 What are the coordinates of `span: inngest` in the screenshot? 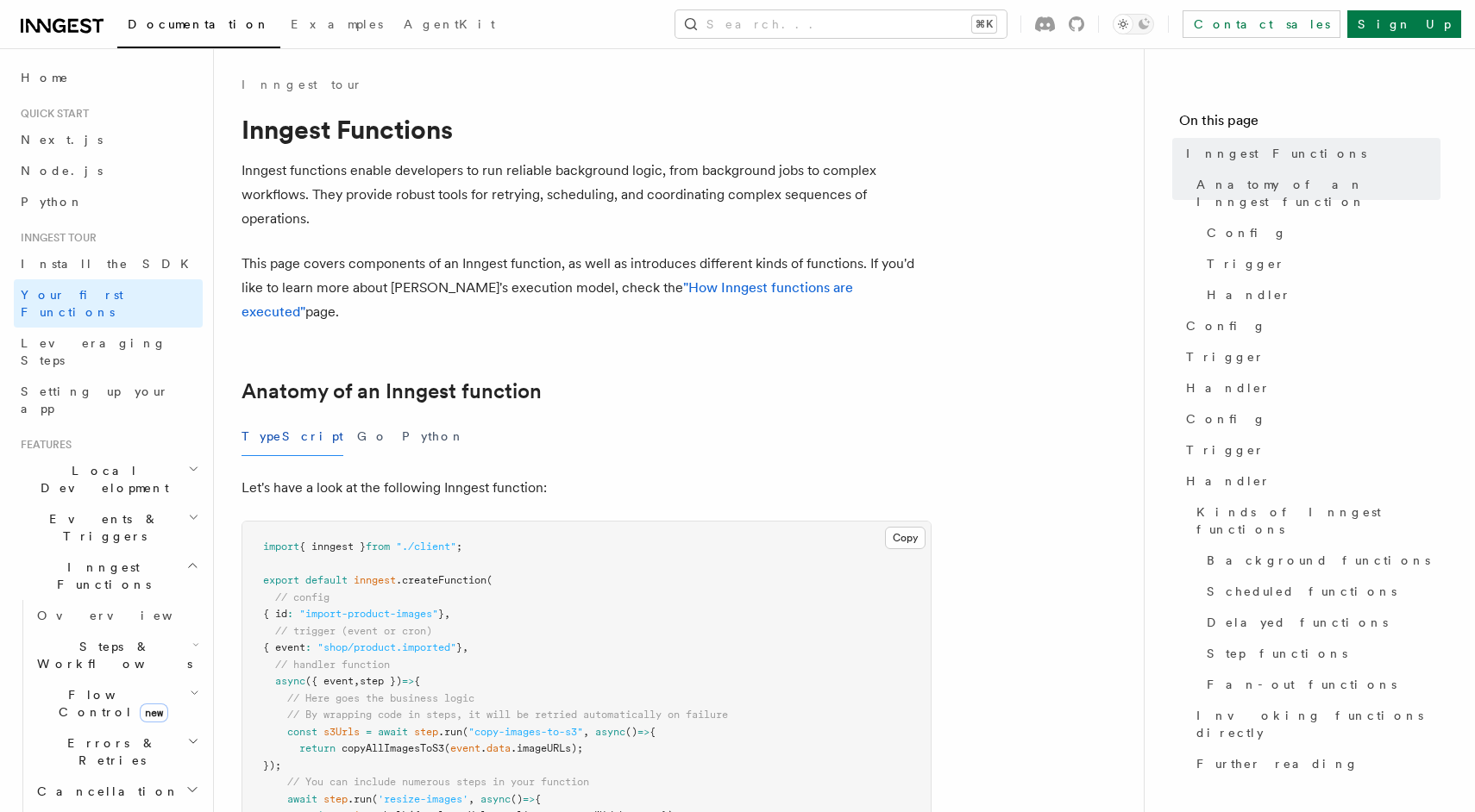 It's located at (374, 581).